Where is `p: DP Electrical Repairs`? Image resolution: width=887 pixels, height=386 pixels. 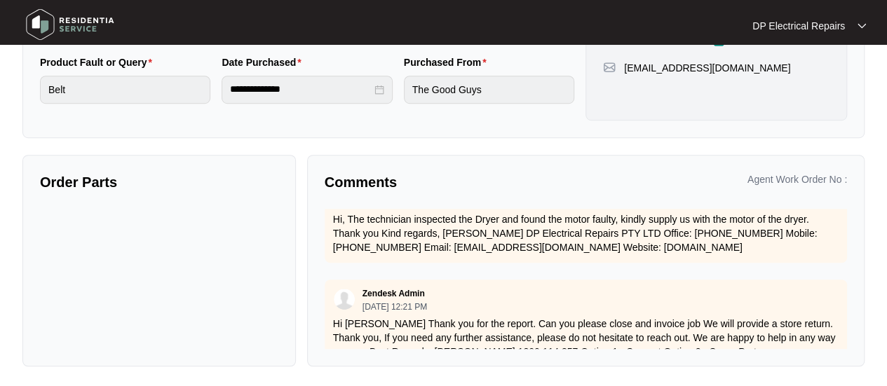 p: DP Electrical Repairs is located at coordinates (799, 26).